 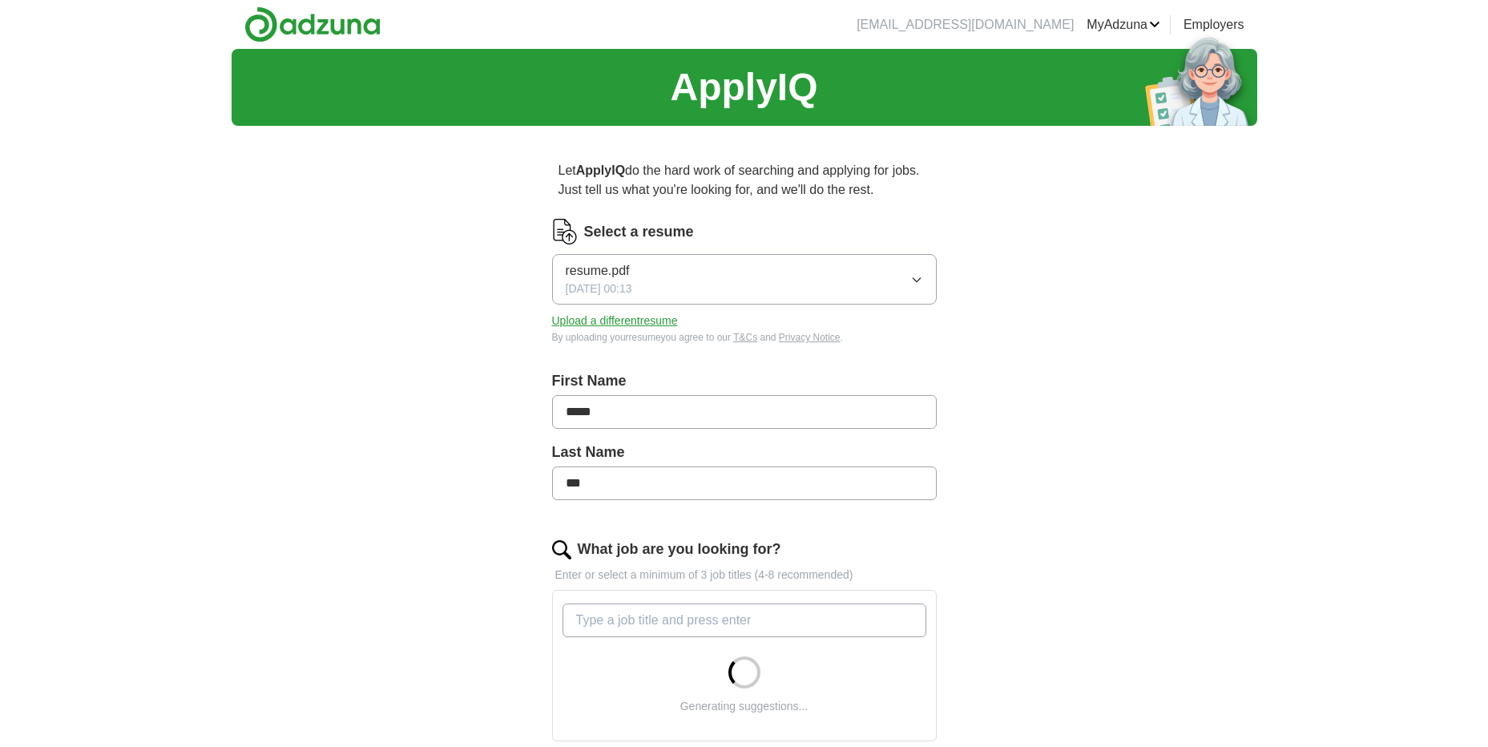 What do you see at coordinates (744, 452) in the screenshot?
I see `label: Last Name` at bounding box center [744, 452].